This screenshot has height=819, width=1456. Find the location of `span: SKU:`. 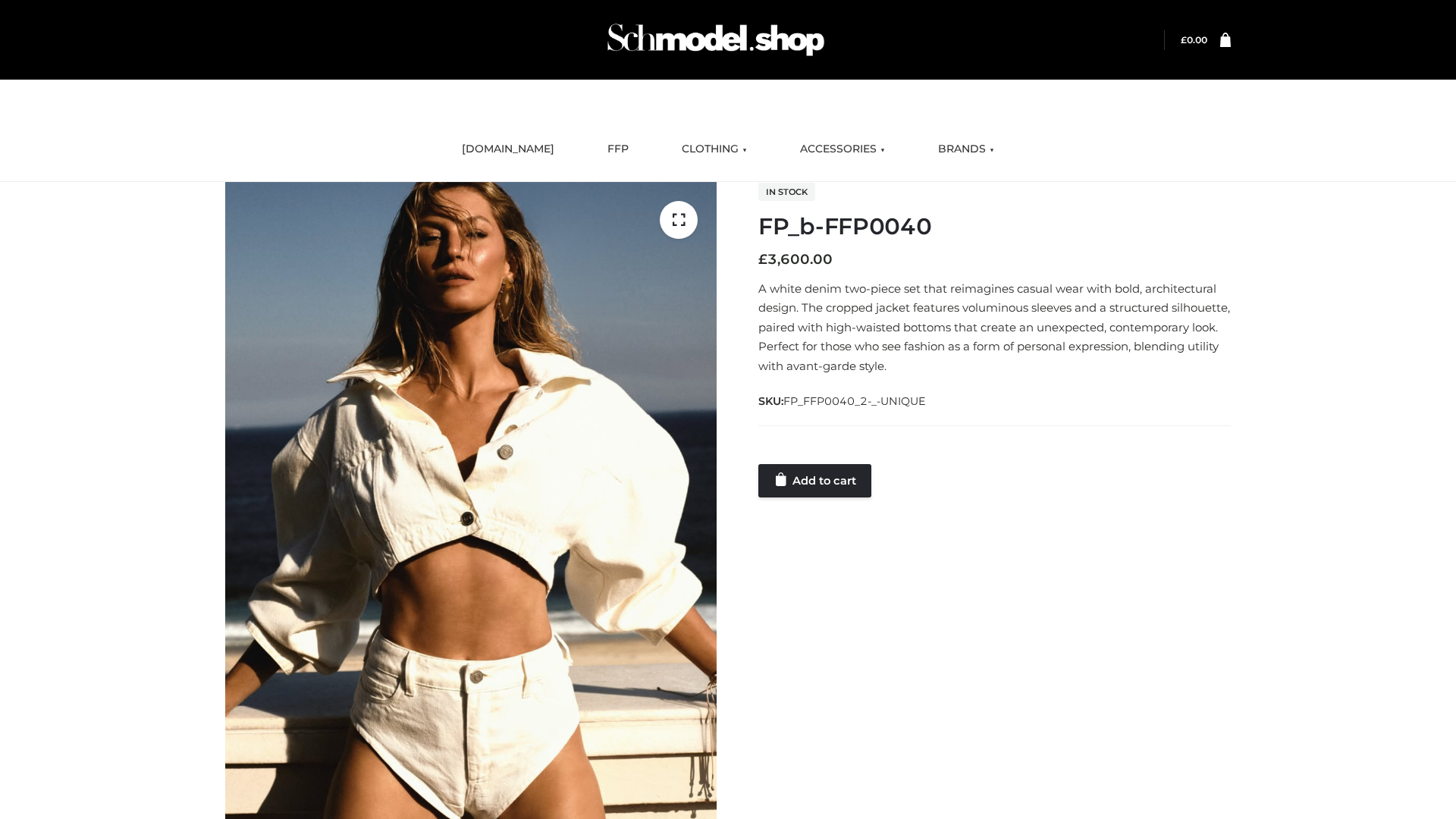

span: SKU: is located at coordinates (843, 401).